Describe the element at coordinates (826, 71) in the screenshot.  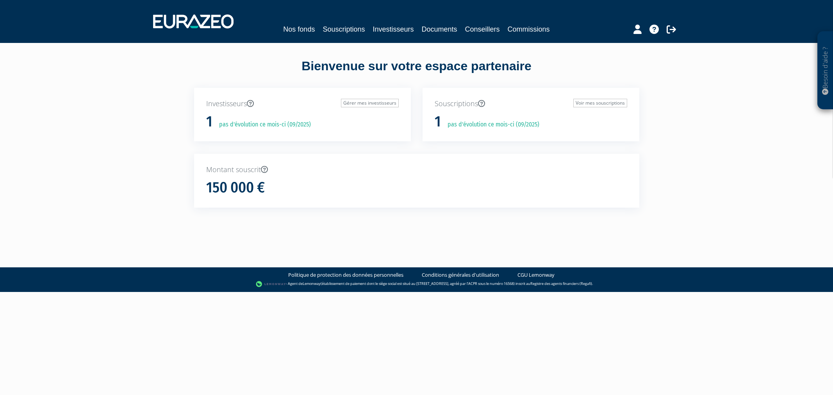
I see `p: Besoin d'aide ?` at that location.